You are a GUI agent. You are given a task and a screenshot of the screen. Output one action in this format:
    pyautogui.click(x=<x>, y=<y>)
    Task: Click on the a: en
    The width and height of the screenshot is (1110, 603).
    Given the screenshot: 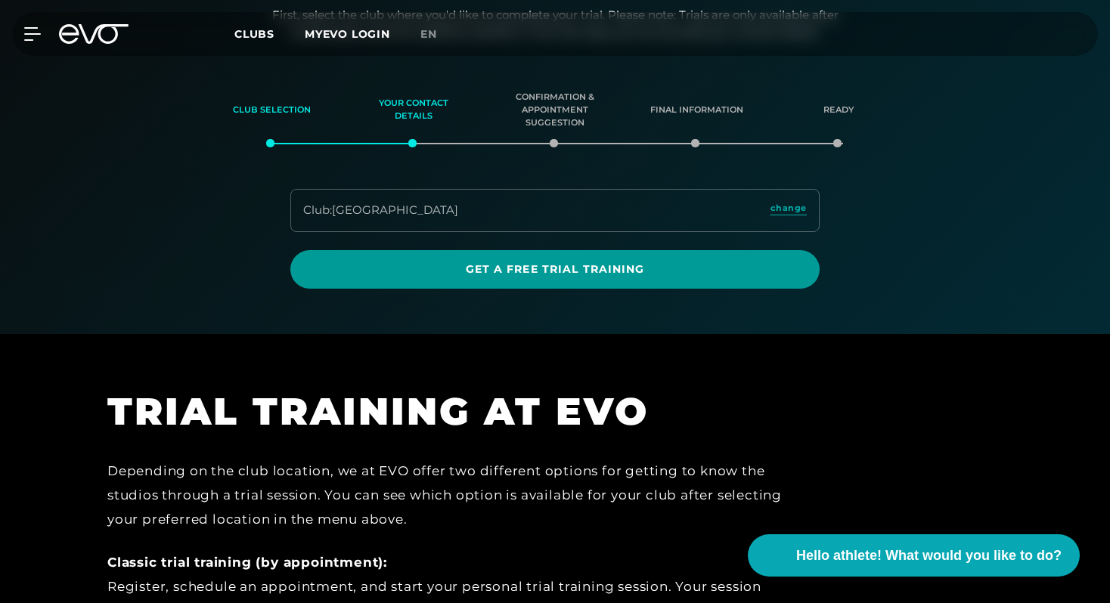 What is the action you would take?
    pyautogui.click(x=438, y=34)
    